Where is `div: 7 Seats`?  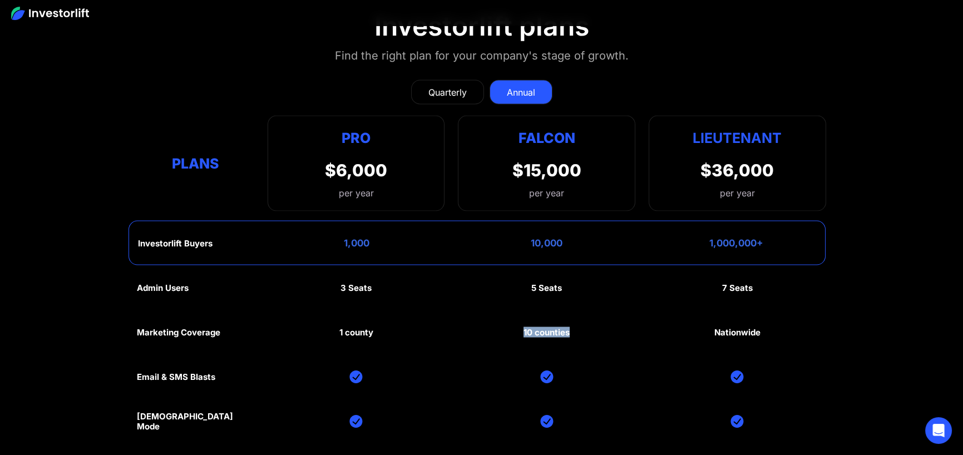 div: 7 Seats is located at coordinates (737, 288).